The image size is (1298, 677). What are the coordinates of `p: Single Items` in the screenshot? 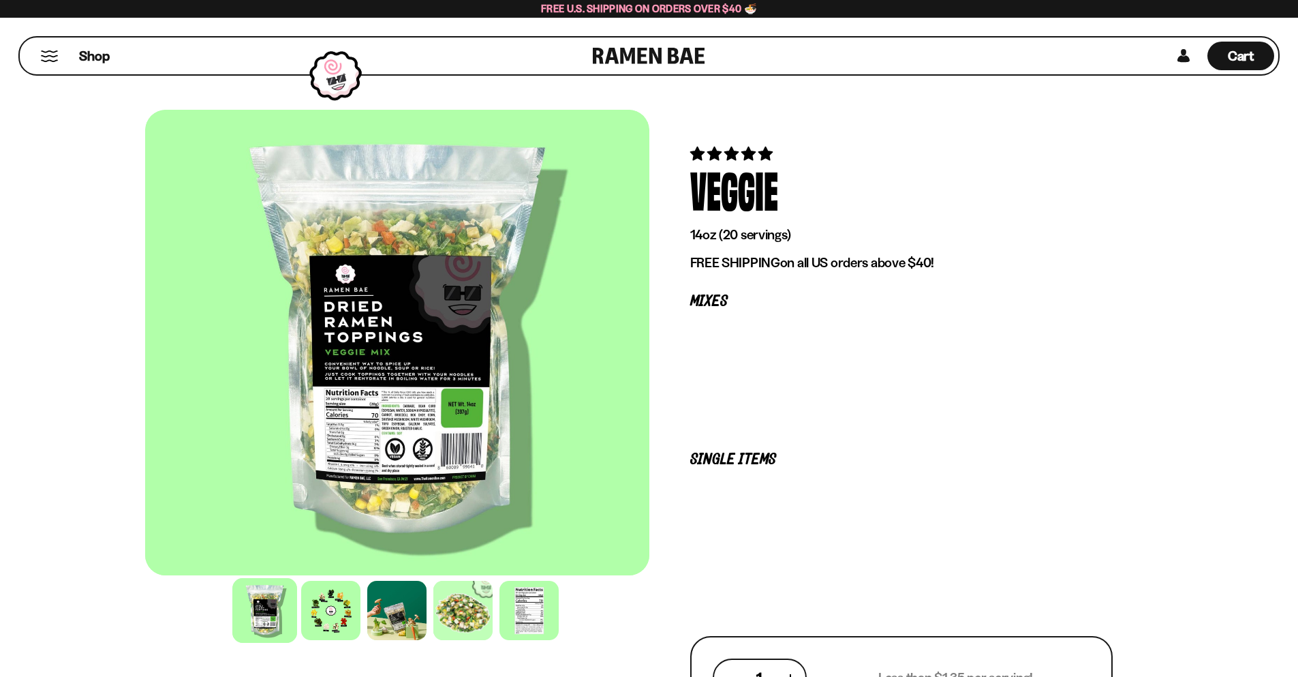 It's located at (901, 459).